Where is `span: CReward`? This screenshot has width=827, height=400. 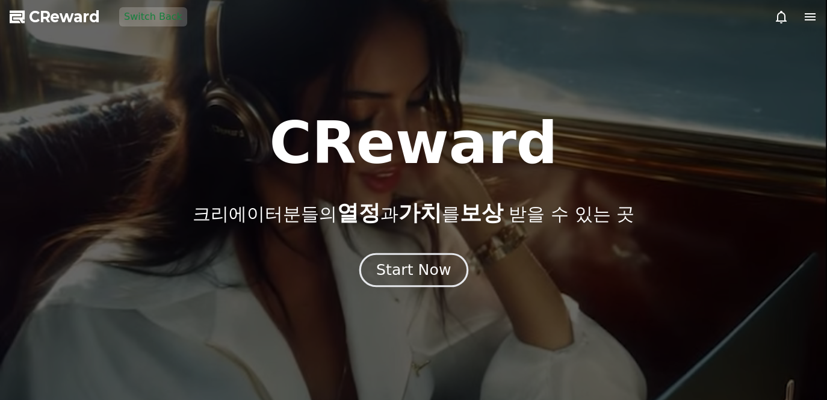 span: CReward is located at coordinates (64, 17).